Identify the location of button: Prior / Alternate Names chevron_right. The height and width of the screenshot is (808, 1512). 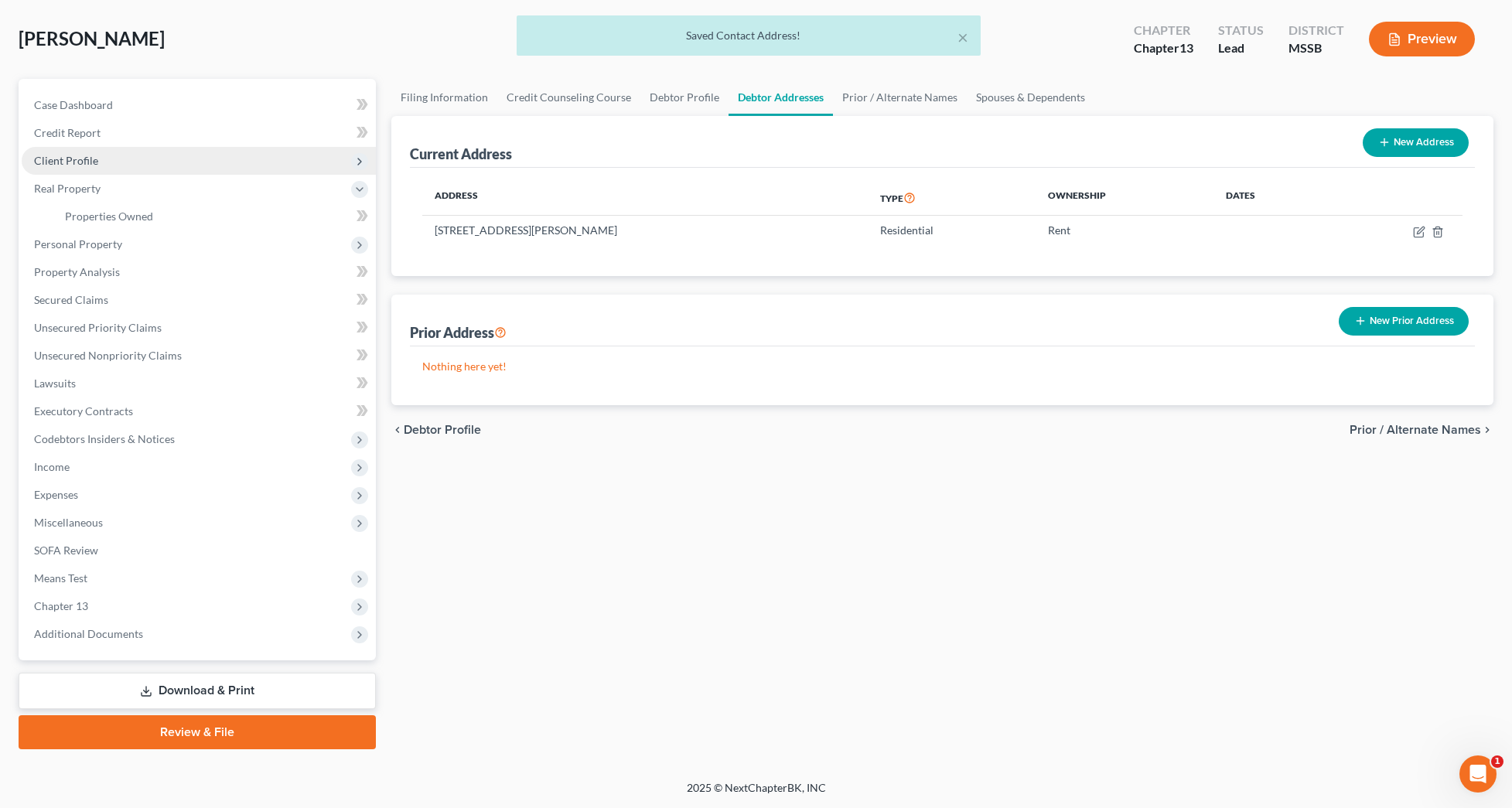
(1422, 430).